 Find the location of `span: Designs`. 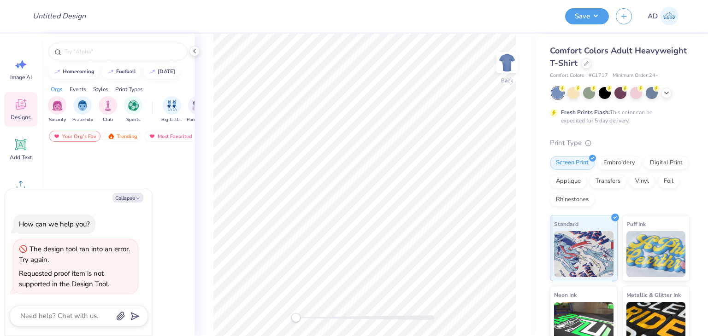

span: Designs is located at coordinates (21, 118).